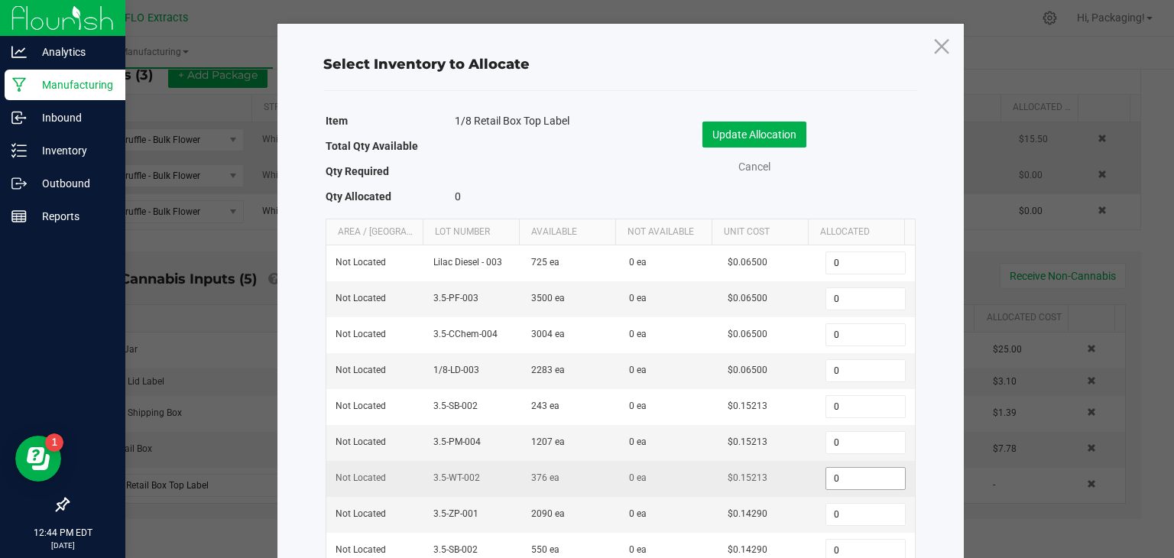  I want to click on span: 550 ea, so click(545, 550).